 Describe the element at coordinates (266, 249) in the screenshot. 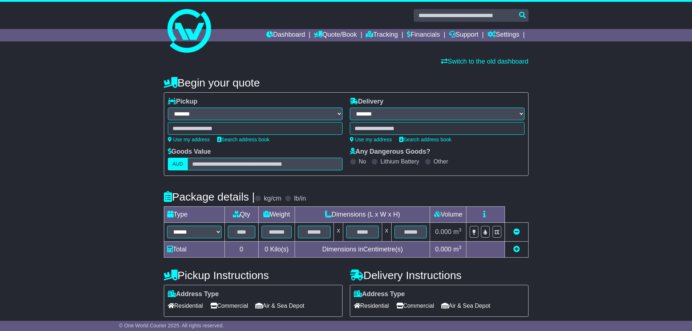

I see `span: 0` at that location.